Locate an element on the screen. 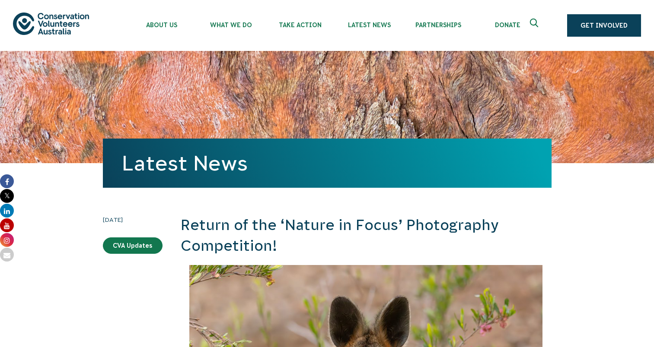 This screenshot has height=347, width=654. span: Latest News is located at coordinates (369, 25).